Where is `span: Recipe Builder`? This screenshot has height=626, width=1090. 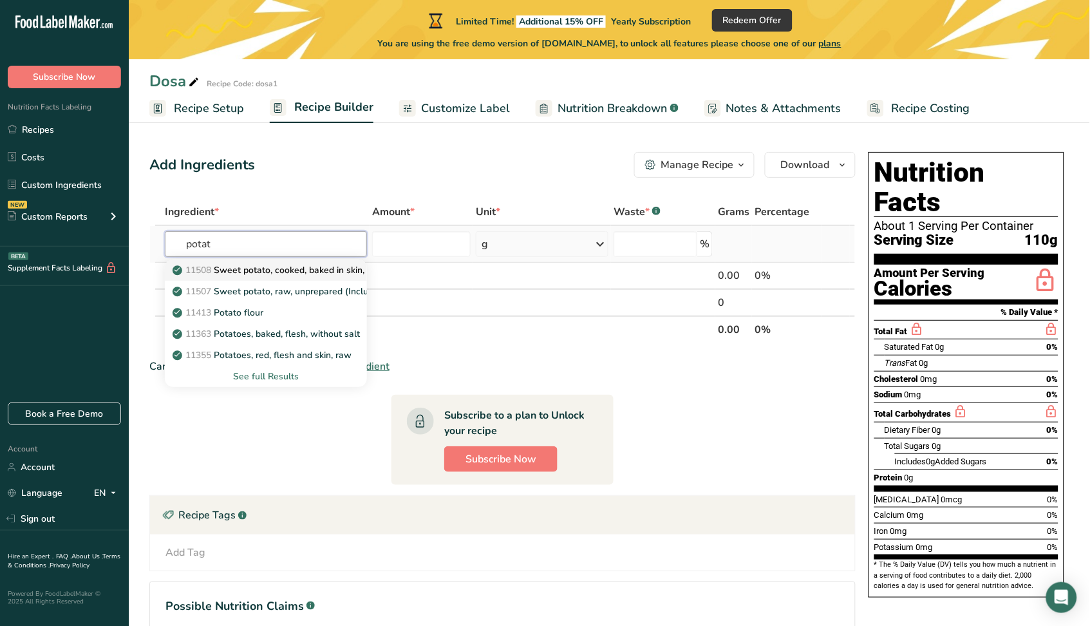
span: Recipe Builder is located at coordinates (333, 107).